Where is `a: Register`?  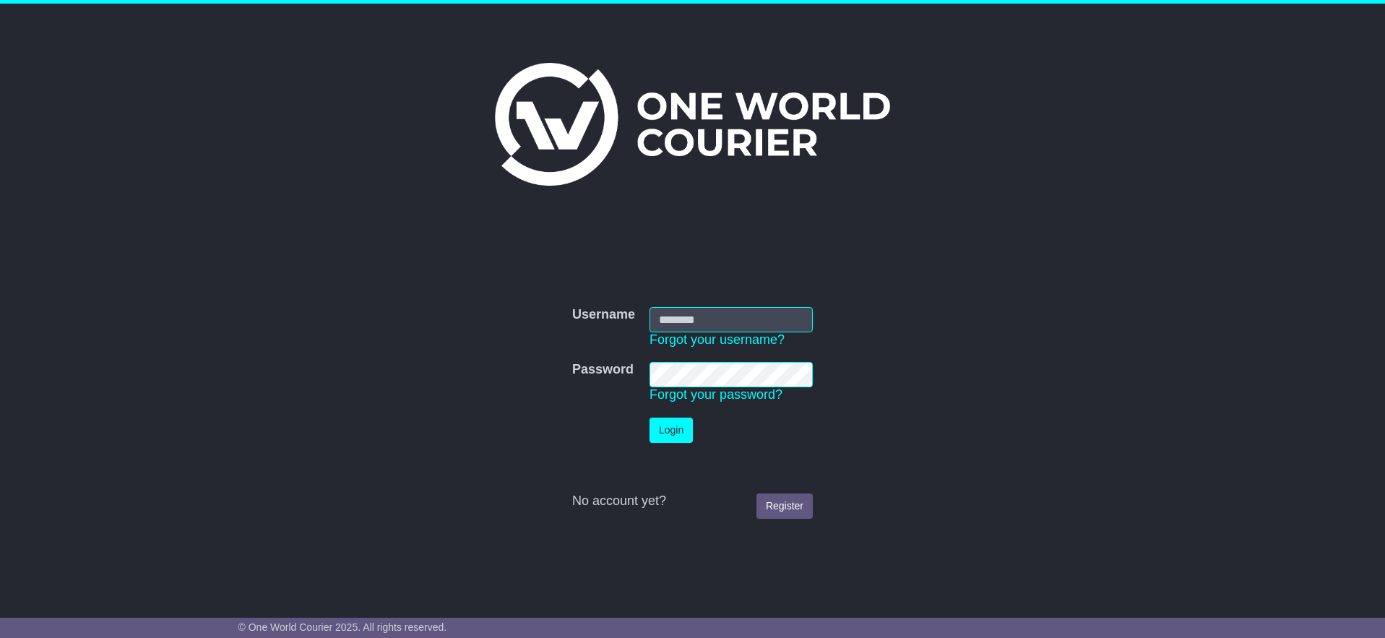
a: Register is located at coordinates (785, 506).